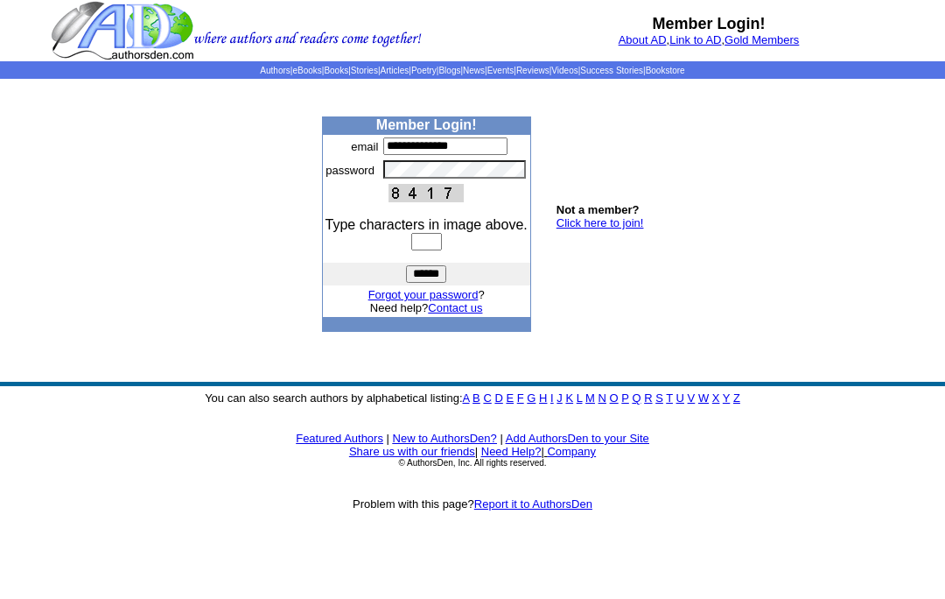 This screenshot has width=945, height=599. Describe the element at coordinates (473, 503) in the screenshot. I see `font: Problem with this page?` at that location.